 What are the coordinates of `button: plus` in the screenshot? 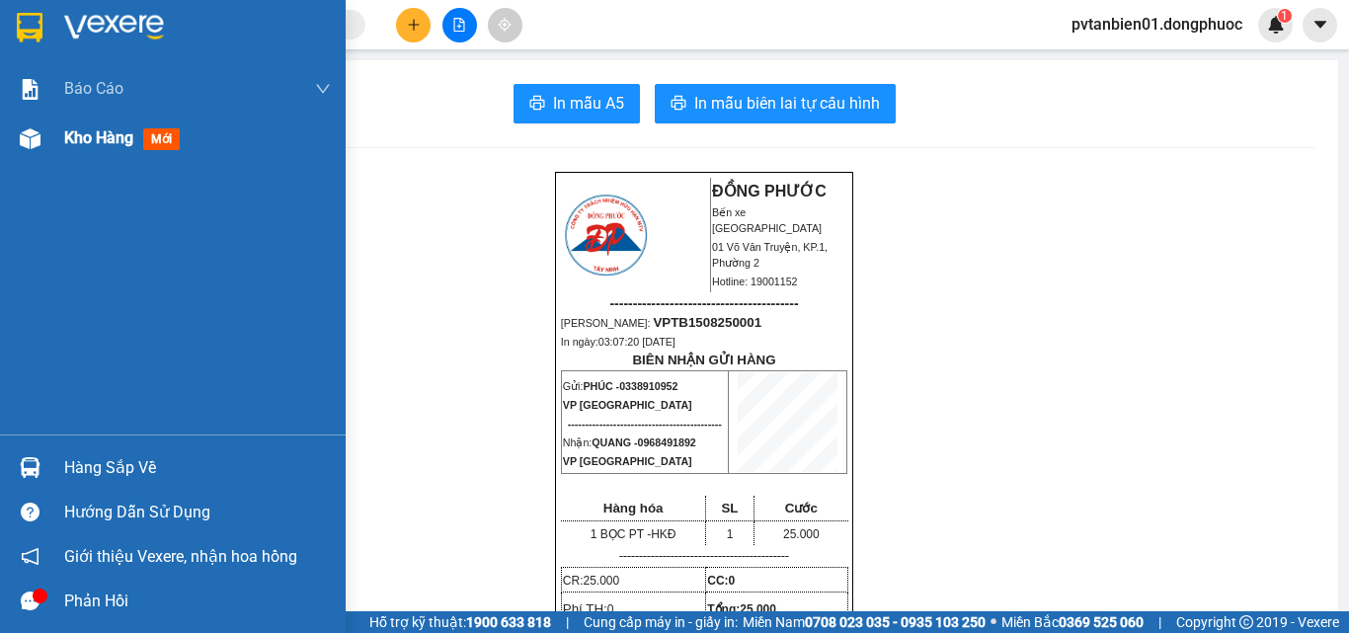 It's located at (413, 25).